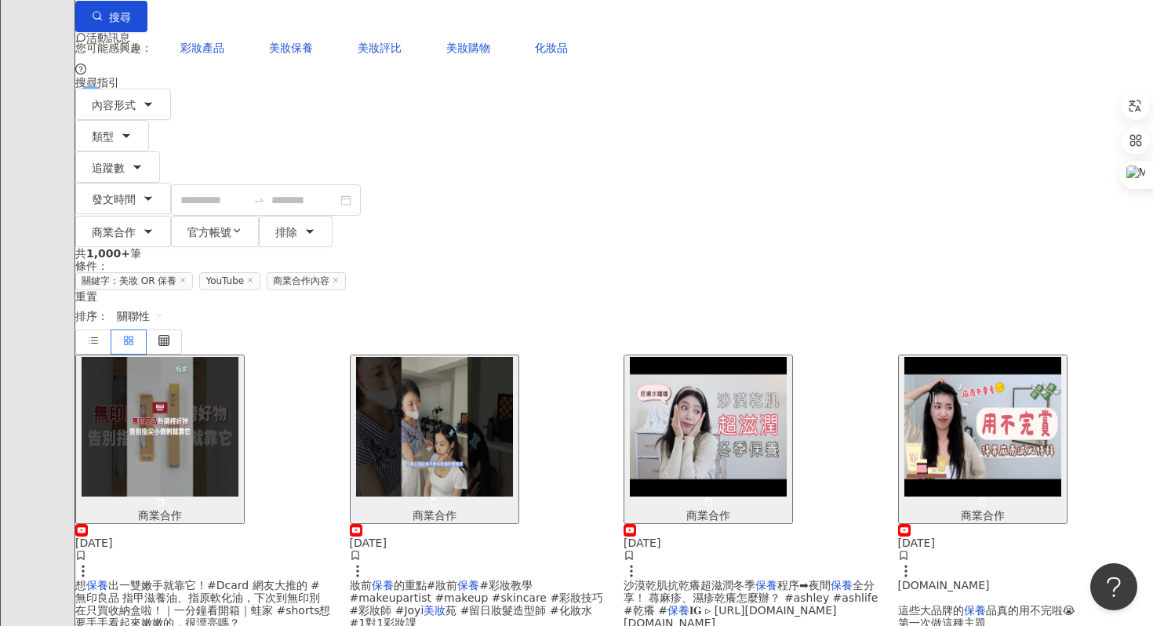 Image resolution: width=1153 pixels, height=626 pixels. I want to click on span: 美妝保養, so click(291, 48).